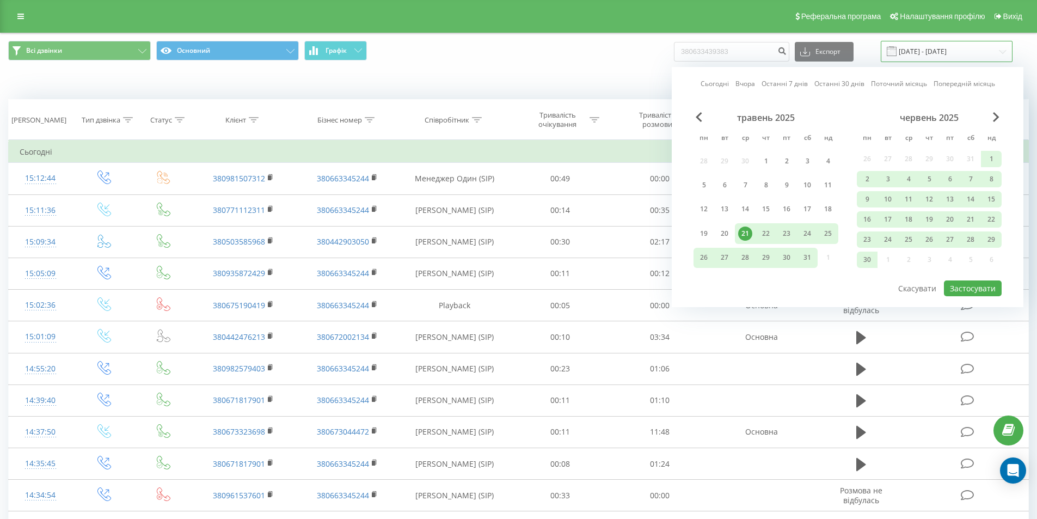 The image size is (1037, 519). I want to click on div: сб 3 трав 2025 р., so click(807, 161).